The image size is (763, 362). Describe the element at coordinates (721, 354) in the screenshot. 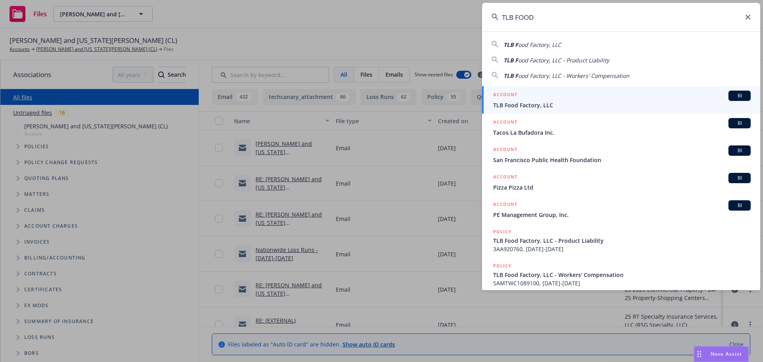

I see `button: Nova Assist` at that location.